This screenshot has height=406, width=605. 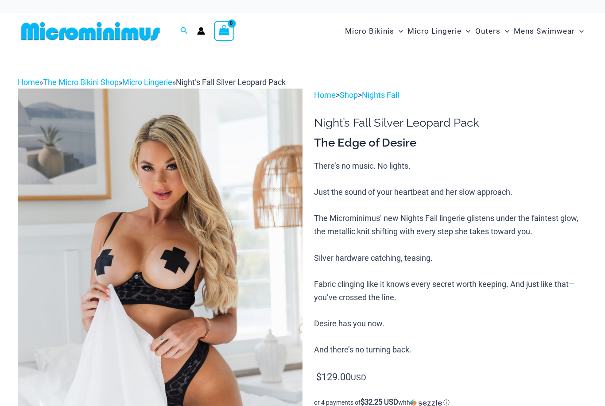 What do you see at coordinates (451, 258) in the screenshot?
I see `p: There’s no music. No lights. Just the sound of your heartbeat and her slow approach. The Micromin...` at bounding box center [451, 258].